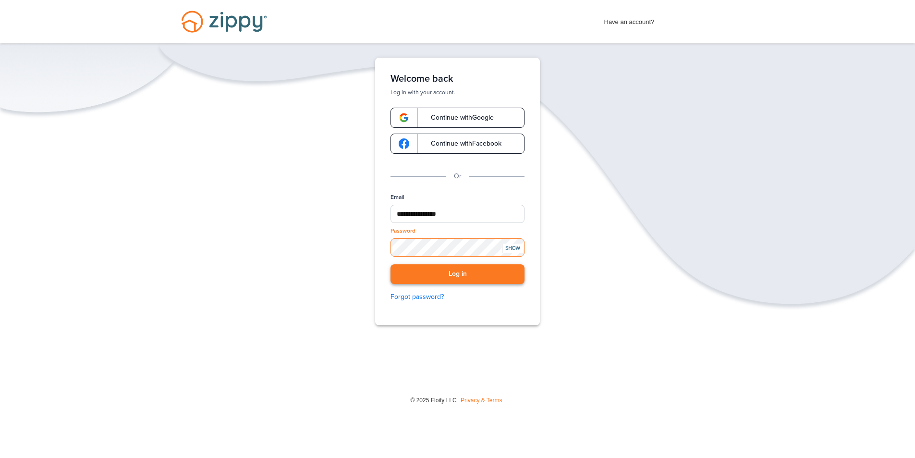 The width and height of the screenshot is (915, 458). Describe the element at coordinates (397, 197) in the screenshot. I see `label: Email` at that location.